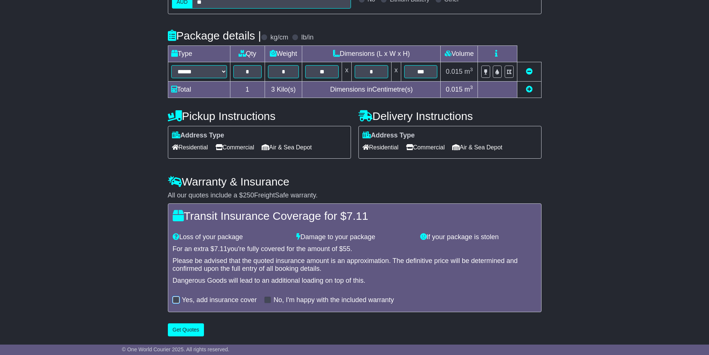  Describe the element at coordinates (354, 237) in the screenshot. I see `div: Damage to your package` at that location.